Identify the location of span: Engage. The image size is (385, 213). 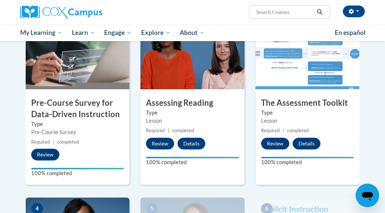
(118, 33).